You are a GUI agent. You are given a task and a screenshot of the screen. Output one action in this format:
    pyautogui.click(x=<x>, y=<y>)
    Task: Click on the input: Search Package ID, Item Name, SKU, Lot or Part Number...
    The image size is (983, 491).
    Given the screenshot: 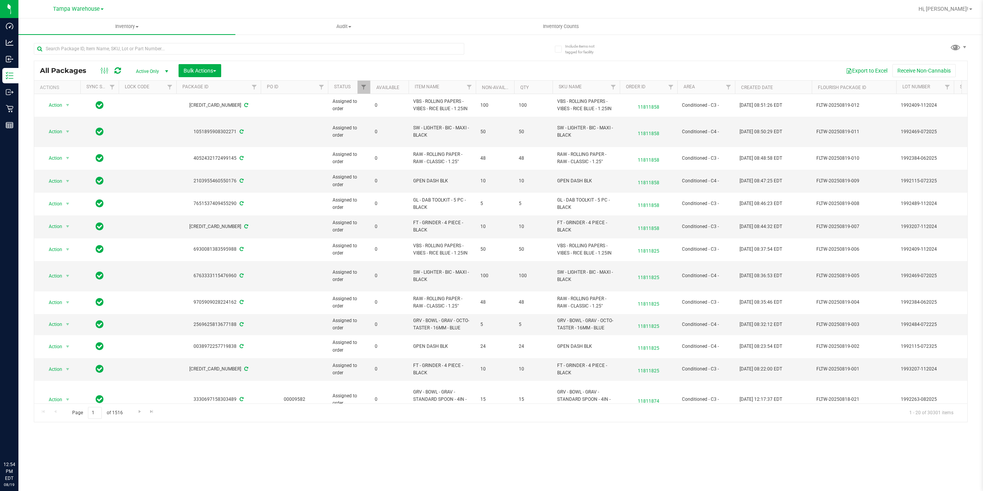 What is the action you would take?
    pyautogui.click(x=249, y=49)
    